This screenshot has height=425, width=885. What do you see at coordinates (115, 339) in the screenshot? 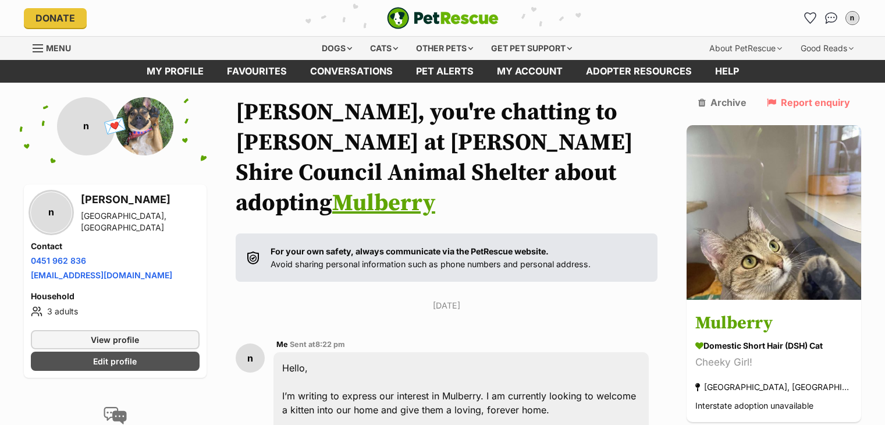
I see `a: View profile` at bounding box center [115, 339].